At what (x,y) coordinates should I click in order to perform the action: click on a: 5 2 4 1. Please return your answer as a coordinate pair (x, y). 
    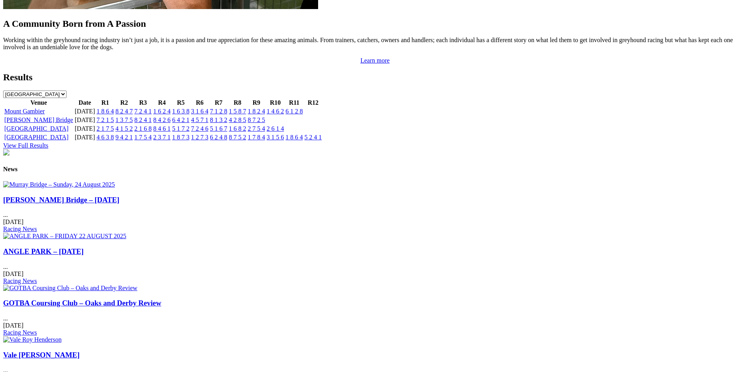
    Looking at the image, I should click on (313, 137).